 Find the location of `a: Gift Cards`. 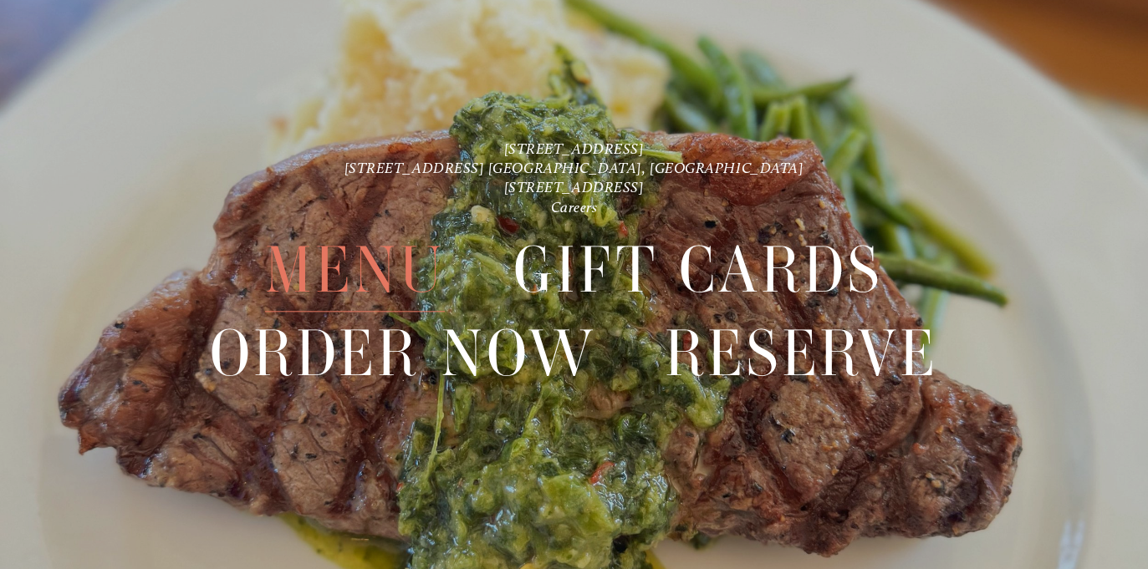

a: Gift Cards is located at coordinates (698, 269).